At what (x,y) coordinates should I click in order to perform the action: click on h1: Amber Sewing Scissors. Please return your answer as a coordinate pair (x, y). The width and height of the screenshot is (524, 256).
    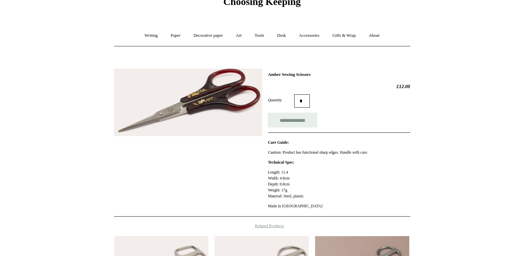
    Looking at the image, I should click on (339, 74).